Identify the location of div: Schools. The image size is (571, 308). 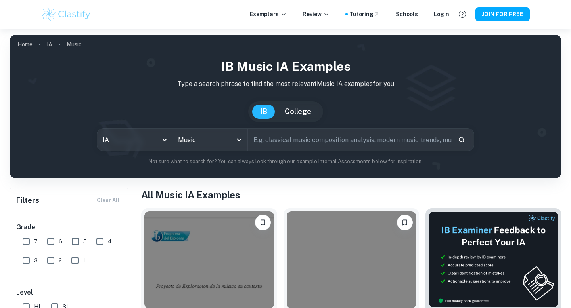
(407, 14).